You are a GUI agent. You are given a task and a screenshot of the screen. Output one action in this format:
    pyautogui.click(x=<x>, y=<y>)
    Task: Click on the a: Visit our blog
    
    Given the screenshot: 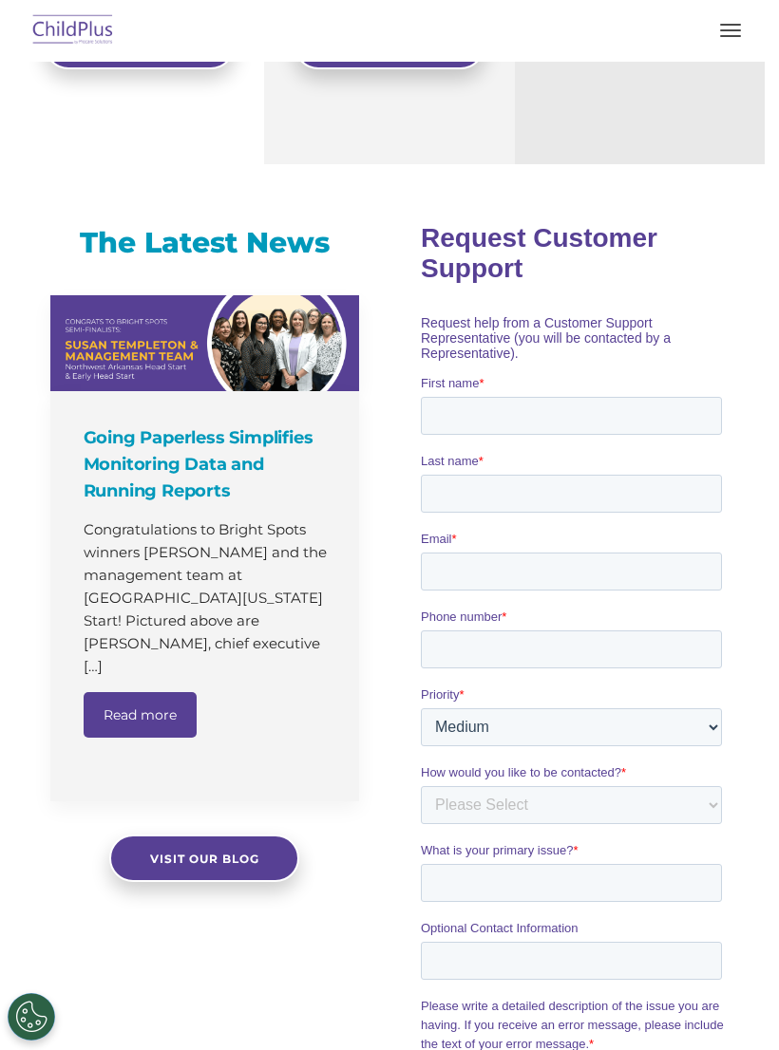 What is the action you would take?
    pyautogui.click(x=204, y=859)
    